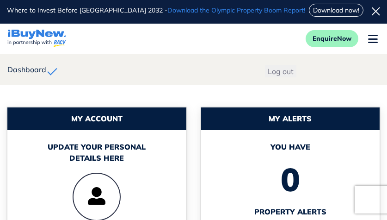 The width and height of the screenshot is (387, 220). Describe the element at coordinates (336, 10) in the screenshot. I see `button: Download now!` at that location.